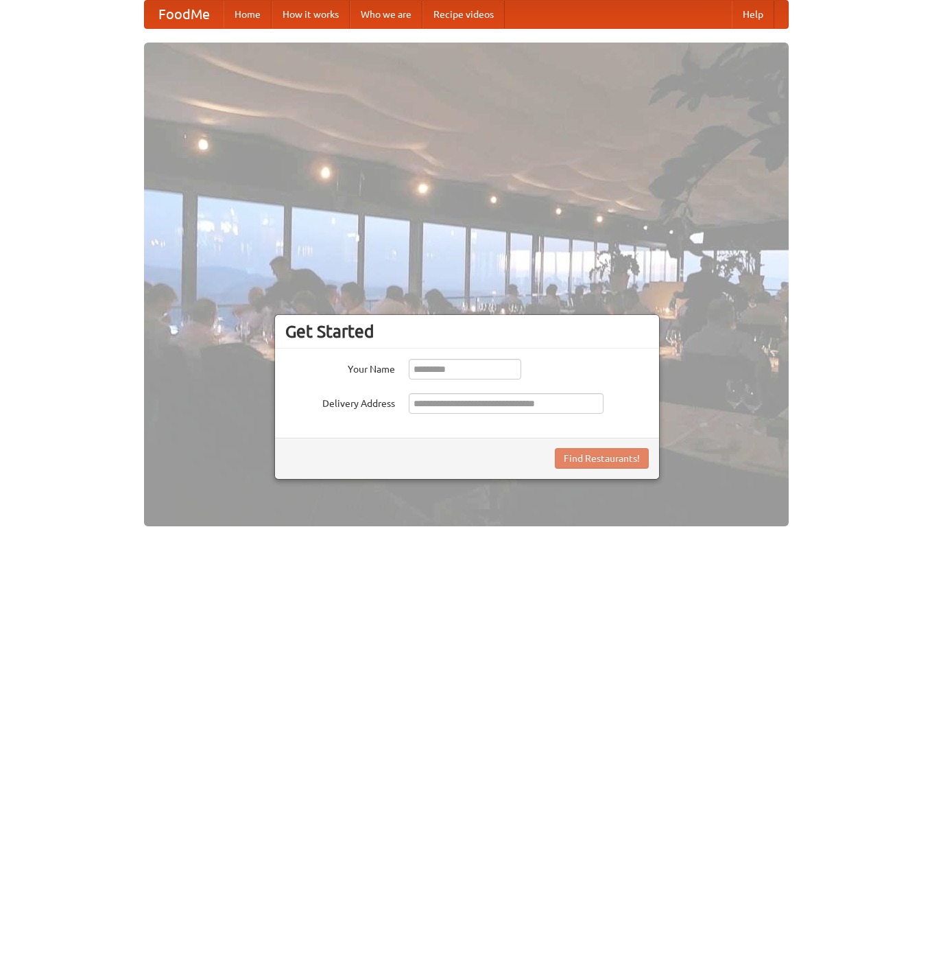  I want to click on label: Your Name, so click(340, 367).